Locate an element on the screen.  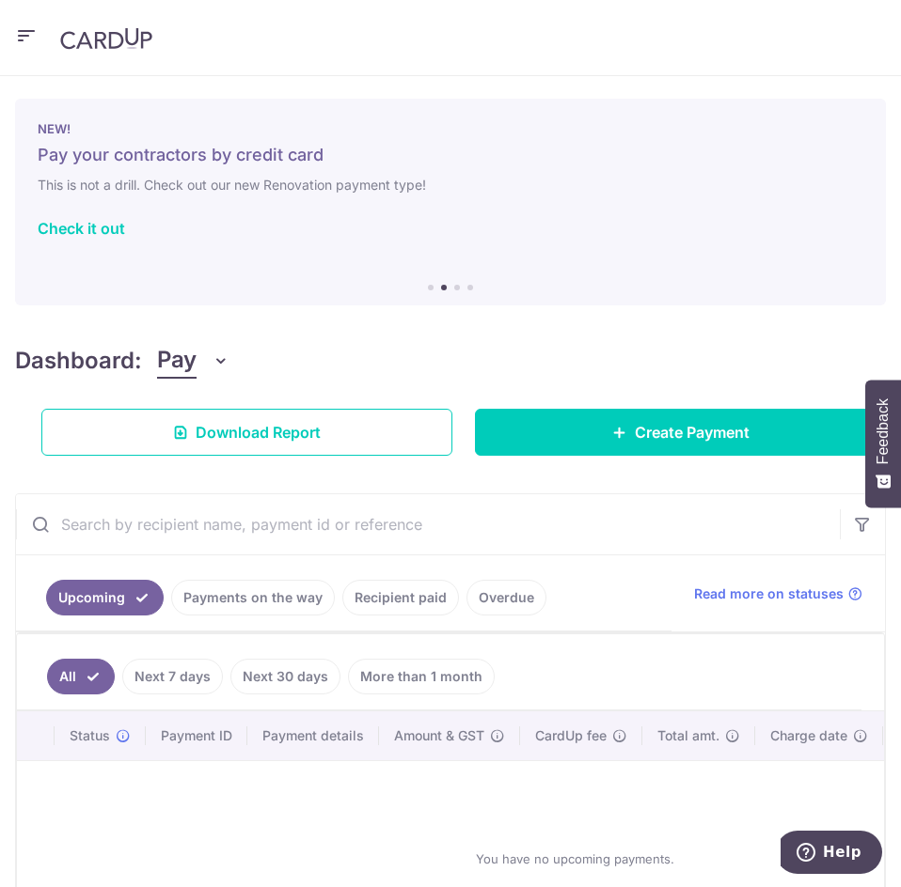
th: Payment ID is located at coordinates (196, 736).